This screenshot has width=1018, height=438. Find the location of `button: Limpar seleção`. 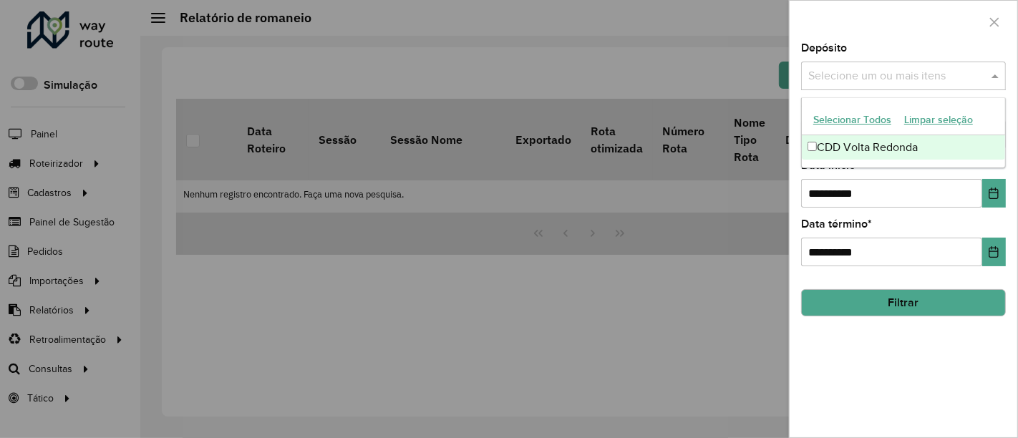

button: Limpar seleção is located at coordinates (939, 120).